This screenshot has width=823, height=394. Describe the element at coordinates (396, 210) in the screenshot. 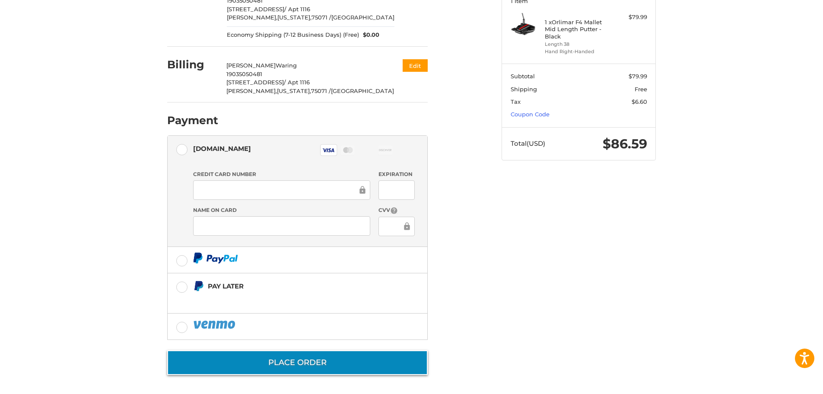

I see `label: CVV` at that location.